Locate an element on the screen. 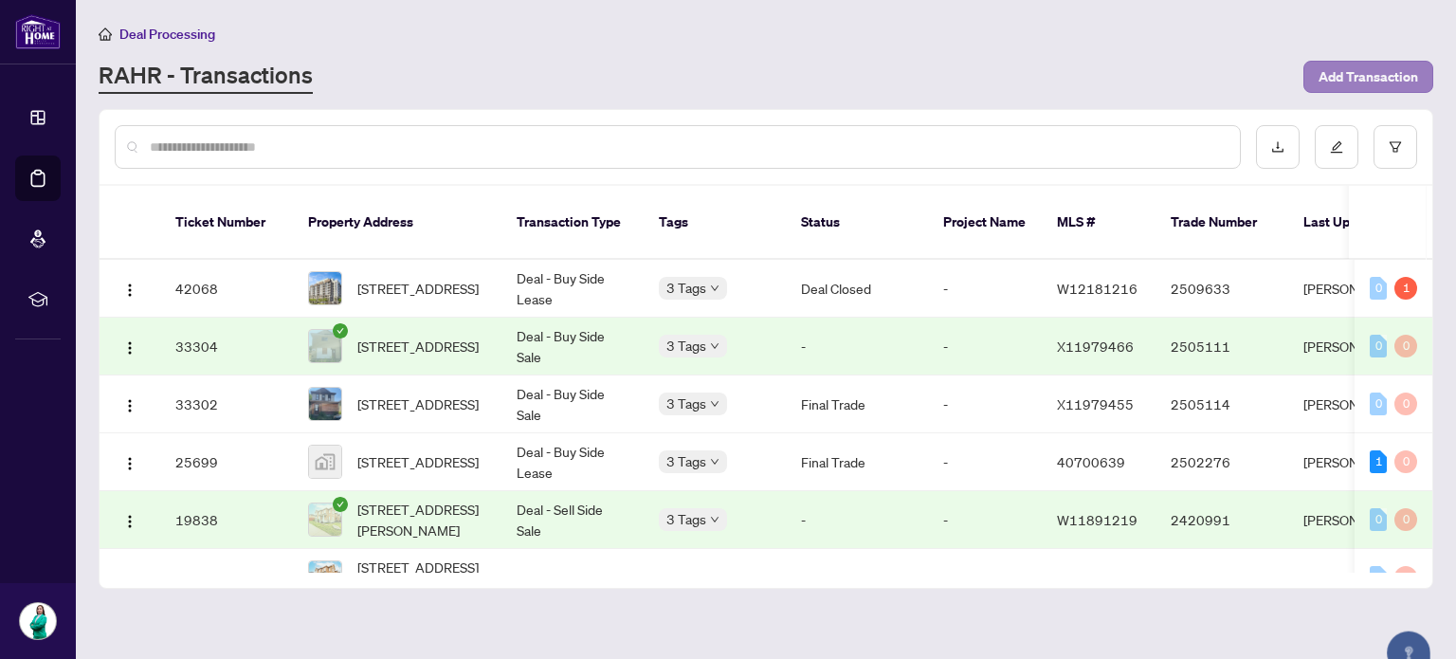  span: W12181216 is located at coordinates (1097, 288).